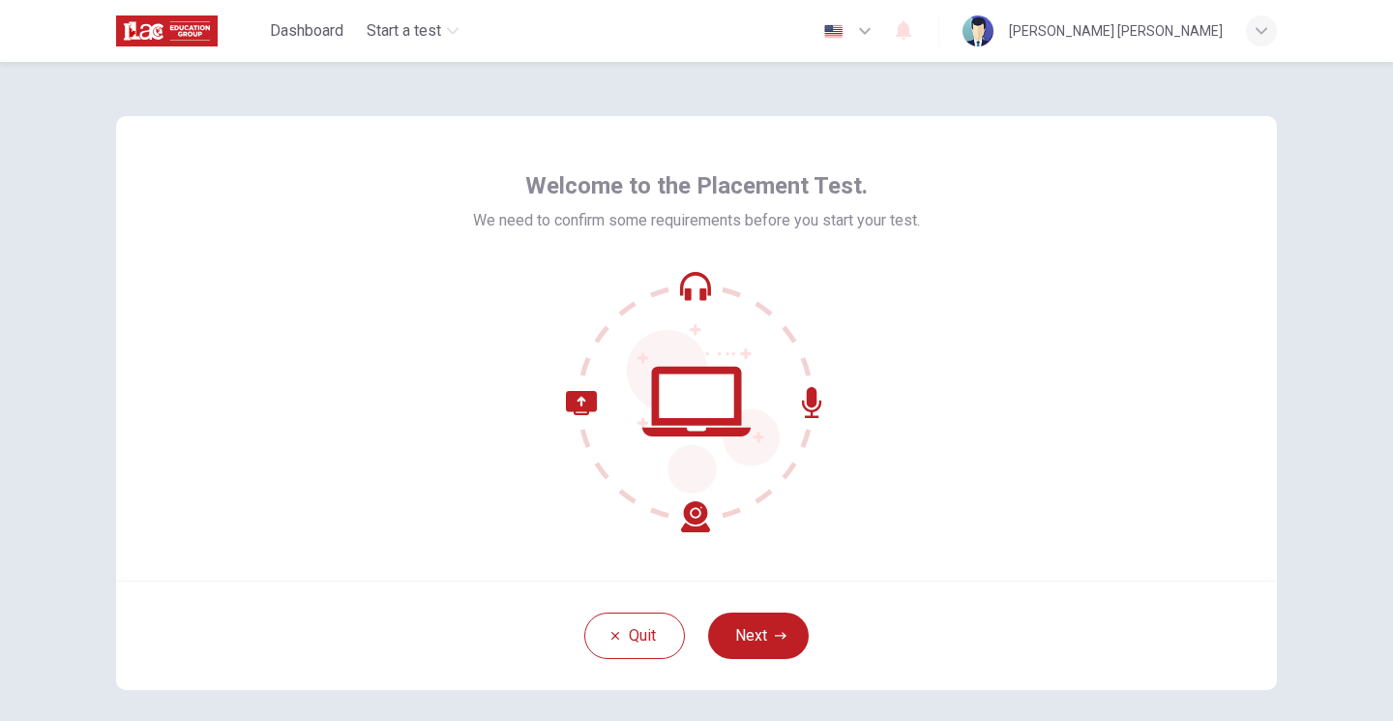 Image resolution: width=1393 pixels, height=721 pixels. Describe the element at coordinates (189, 31) in the screenshot. I see `a: ILAC logo` at that location.